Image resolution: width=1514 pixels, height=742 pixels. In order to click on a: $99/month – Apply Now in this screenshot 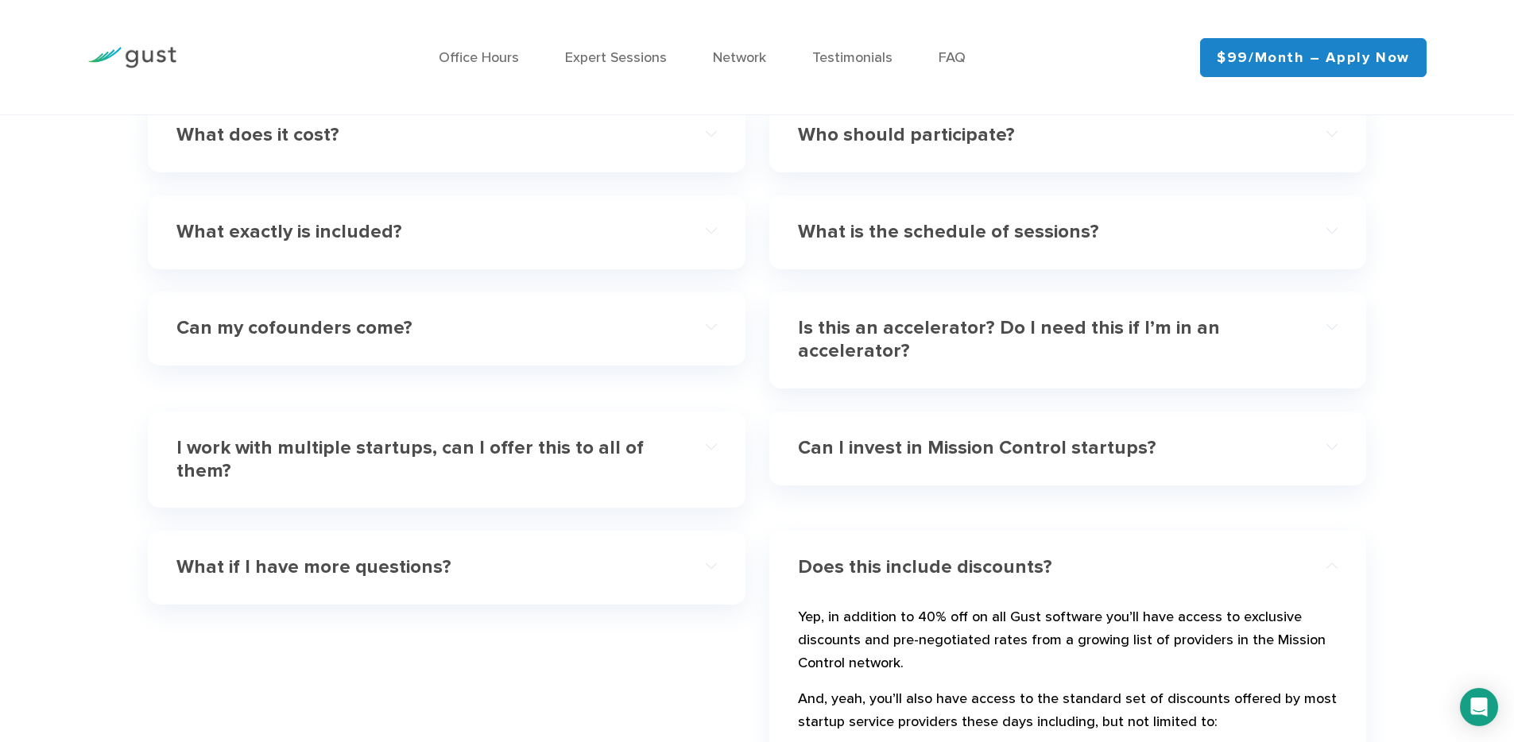, I will do `click(1313, 57)`.